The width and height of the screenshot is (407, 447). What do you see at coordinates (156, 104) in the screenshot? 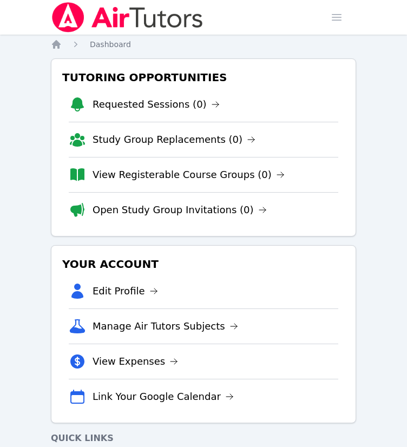
I see `a: Requested Sessions (0)` at bounding box center [156, 104].